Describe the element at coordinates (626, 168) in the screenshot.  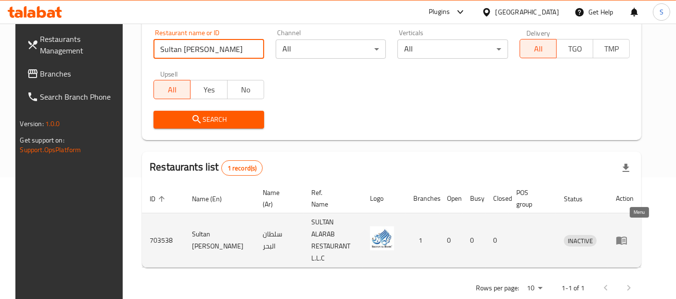
I see `div: Export file` at that location.